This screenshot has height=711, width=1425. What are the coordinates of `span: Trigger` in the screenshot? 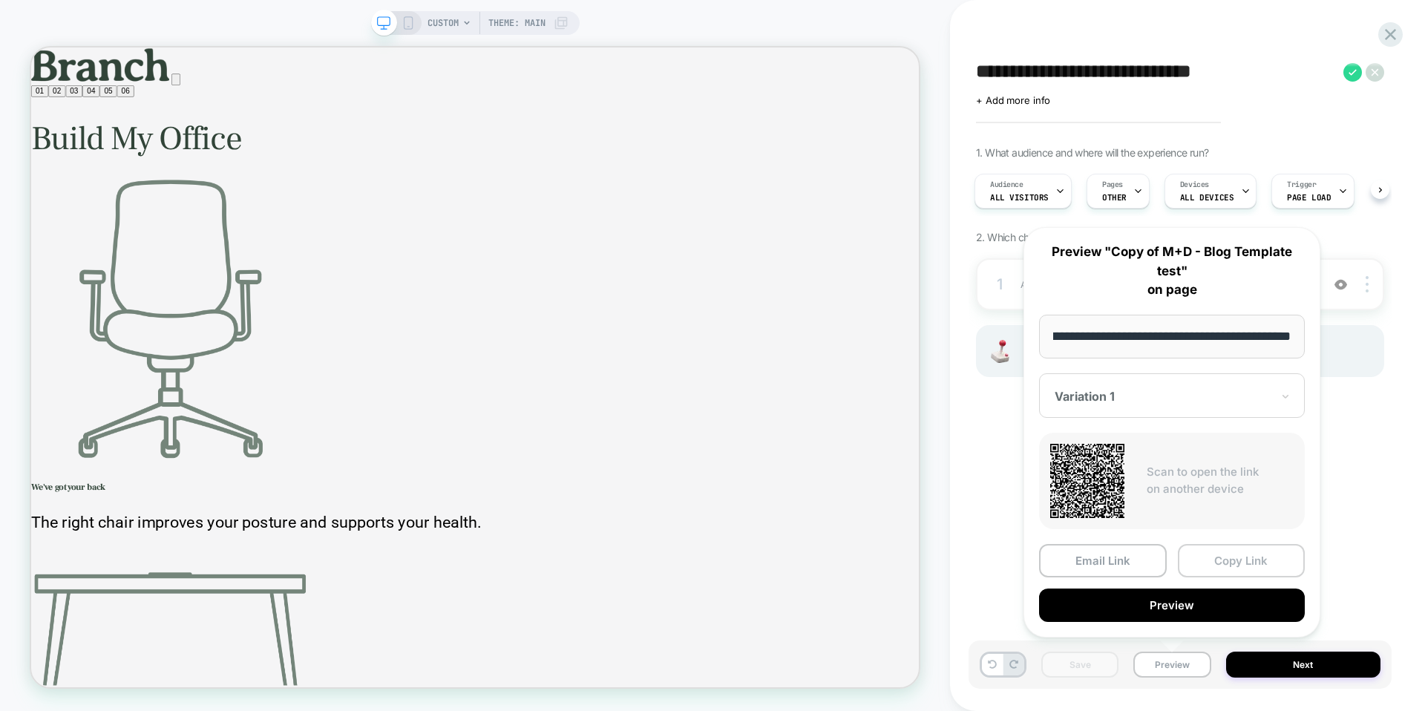 It's located at (1301, 185).